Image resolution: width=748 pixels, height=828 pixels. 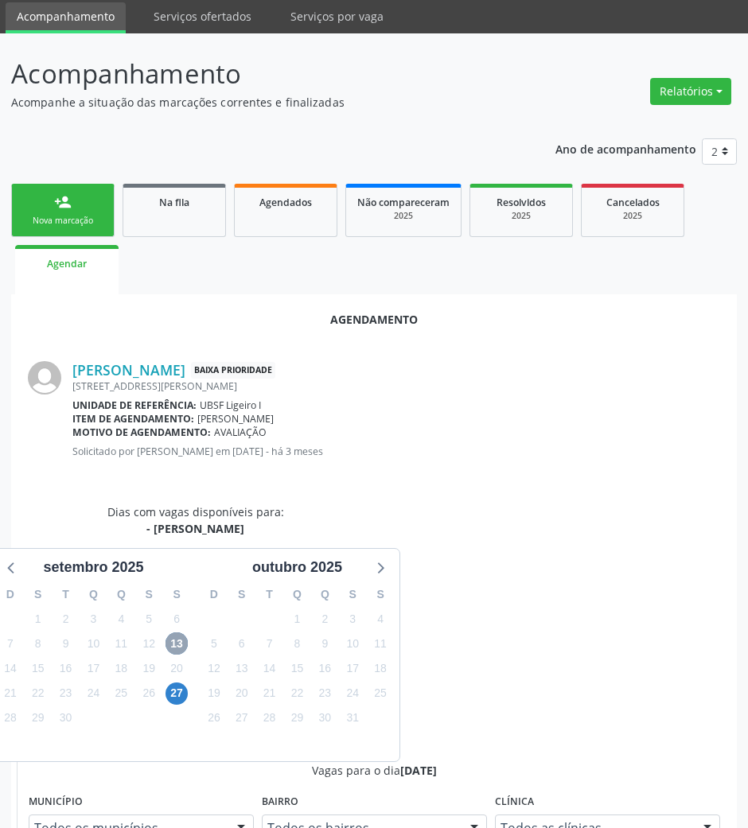 I want to click on span: sábado, 6 de setembro de 2025, so click(x=177, y=619).